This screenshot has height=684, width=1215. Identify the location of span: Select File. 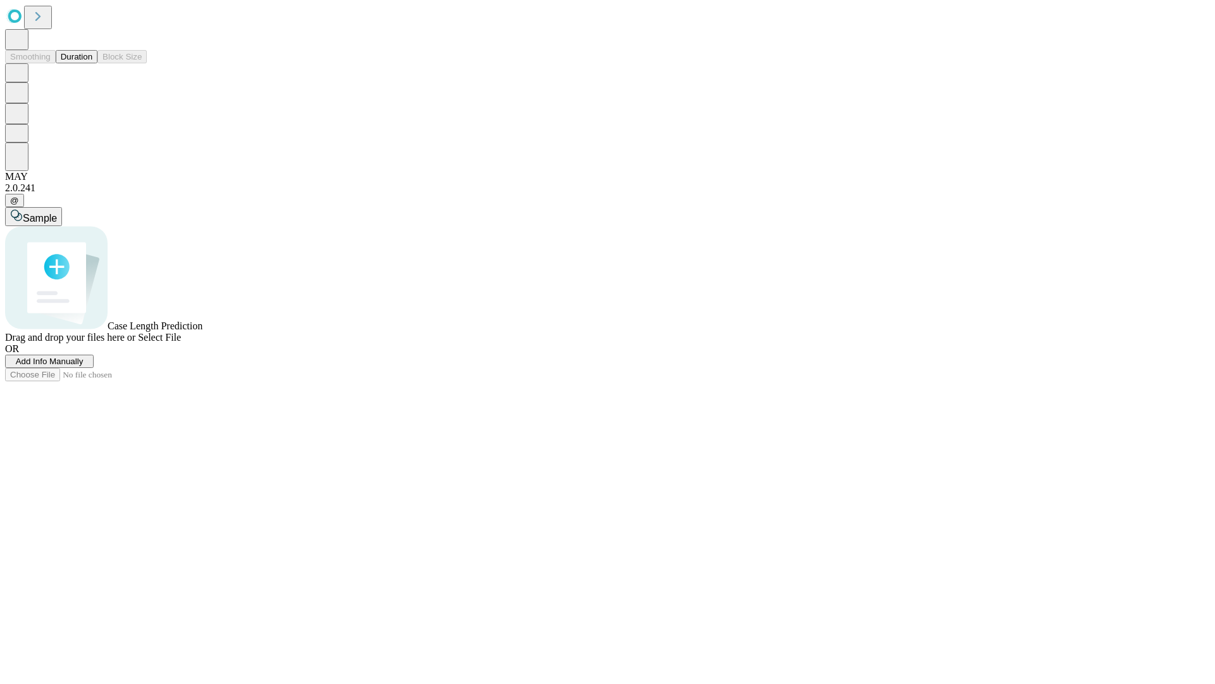
(159, 337).